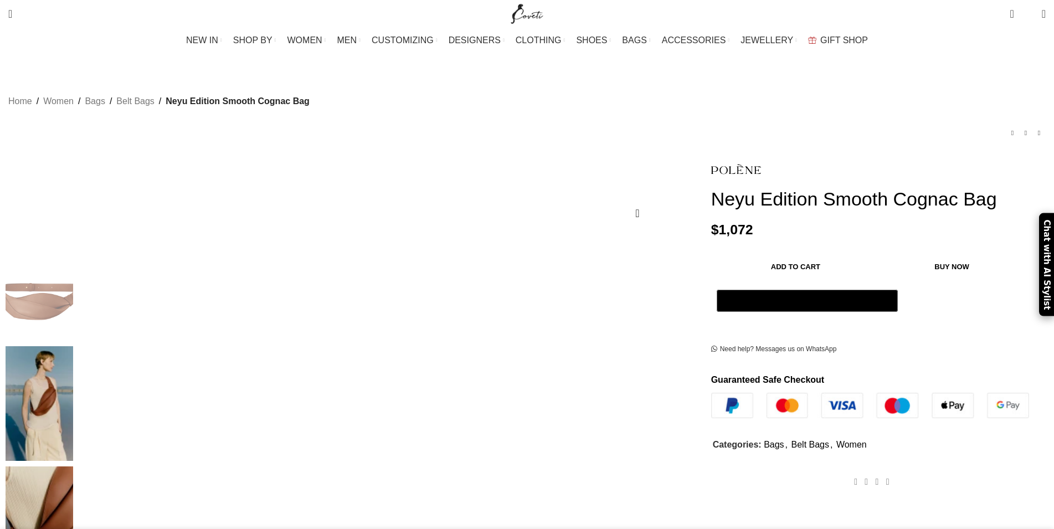  What do you see at coordinates (1013, 133) in the screenshot?
I see `a: Previous product` at bounding box center [1013, 133].